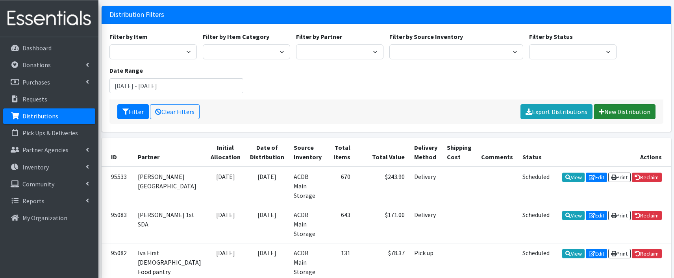 This screenshot has width=674, height=278. What do you see at coordinates (49, 99) in the screenshot?
I see `a: Requests` at bounding box center [49, 99].